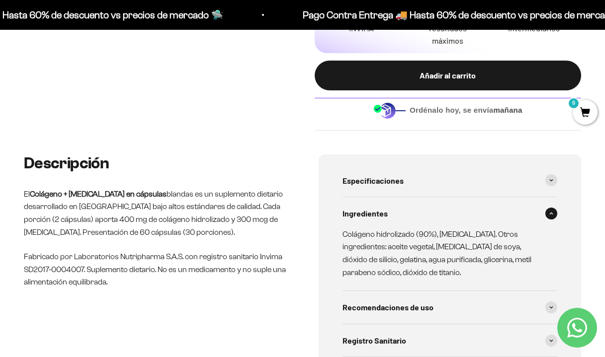 The height and width of the screenshot is (357, 605). What do you see at coordinates (450, 181) in the screenshot?
I see `summary: Especificaciones` at bounding box center [450, 181].